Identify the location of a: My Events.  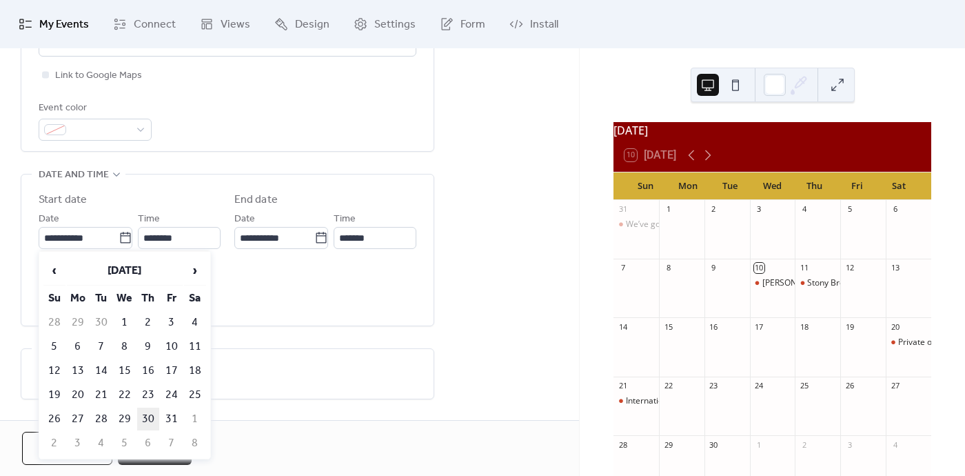
(54, 24).